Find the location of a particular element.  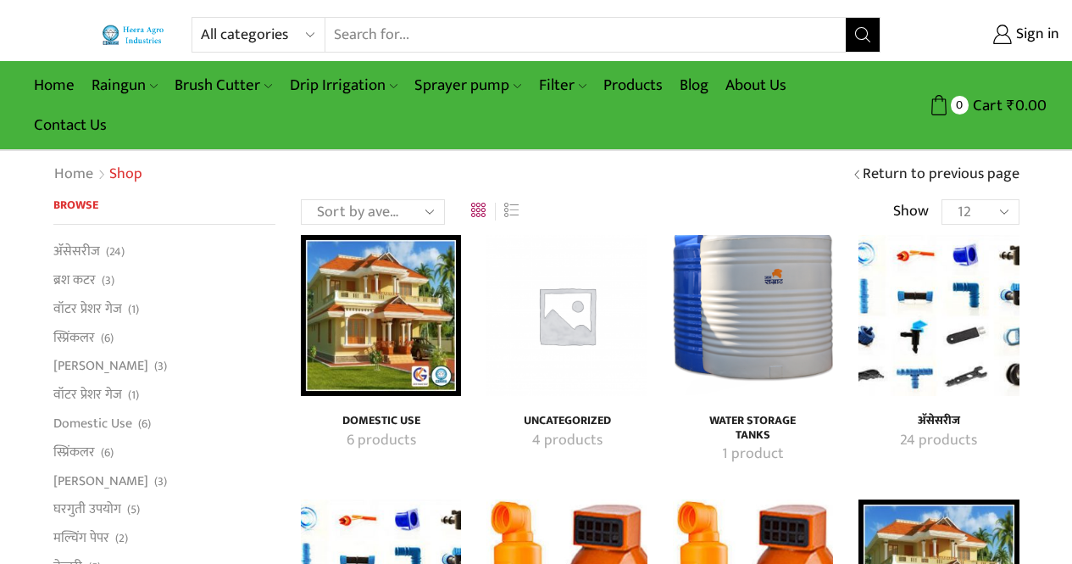

span: Browse is located at coordinates (75, 204).